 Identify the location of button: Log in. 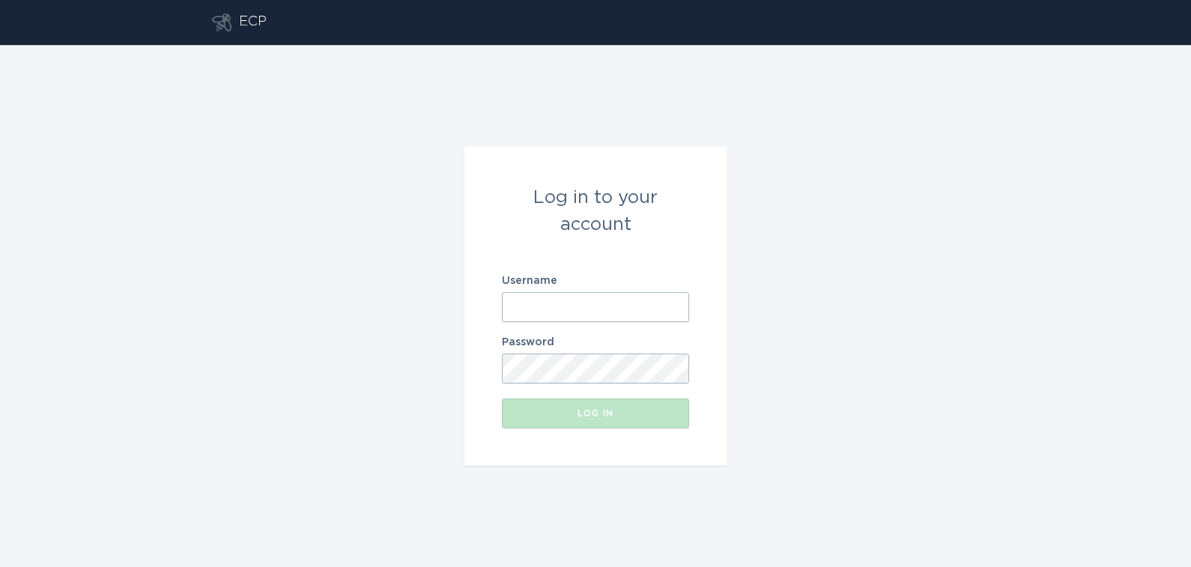
(595, 413).